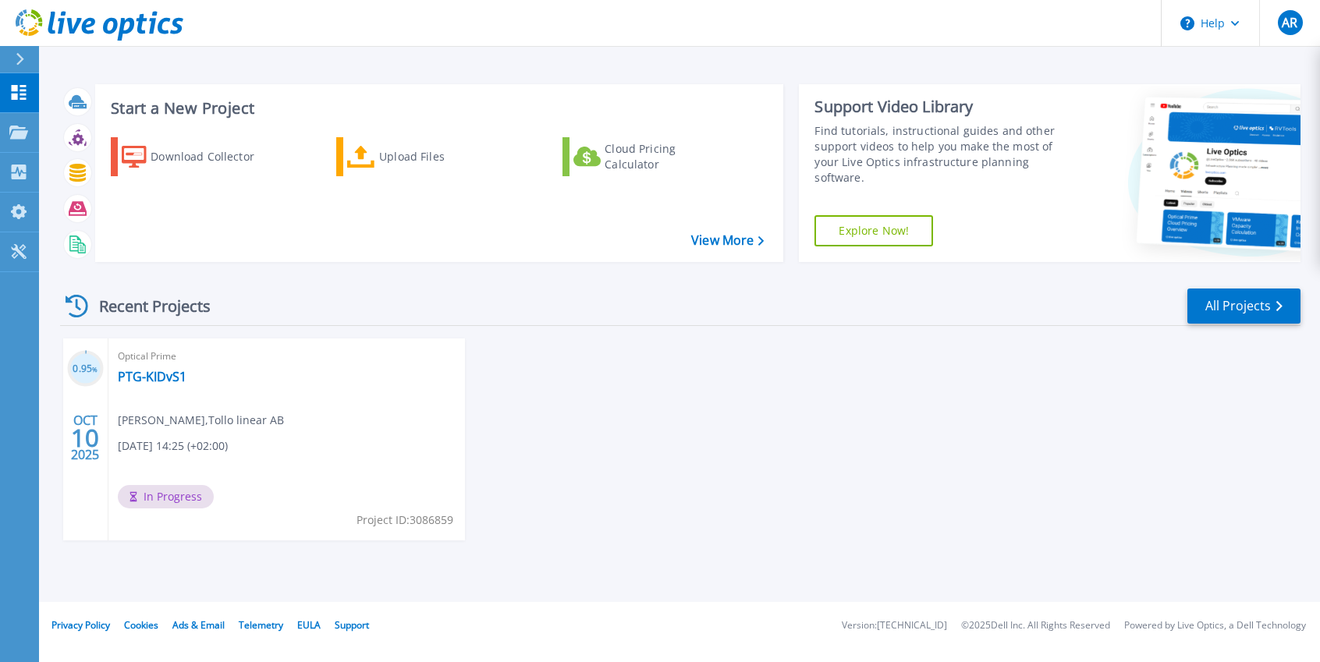  Describe the element at coordinates (165, 497) in the screenshot. I see `span: In Progress` at that location.